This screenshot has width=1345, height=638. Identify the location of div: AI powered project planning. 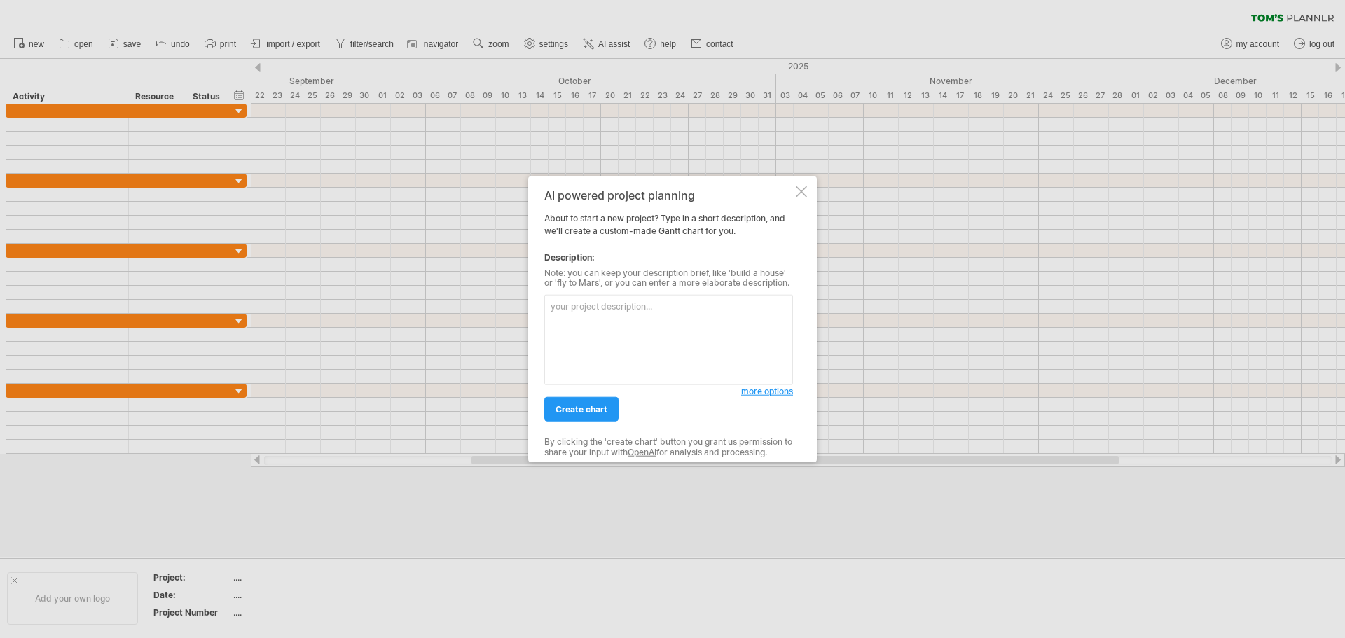
(669, 195).